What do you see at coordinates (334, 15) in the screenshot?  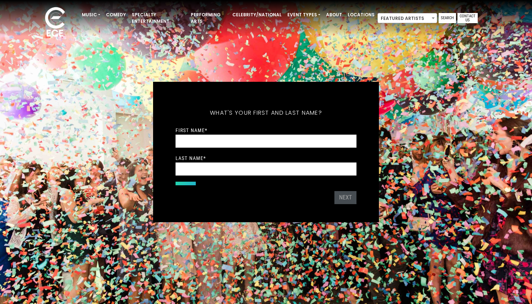 I see `a: About` at bounding box center [334, 15].